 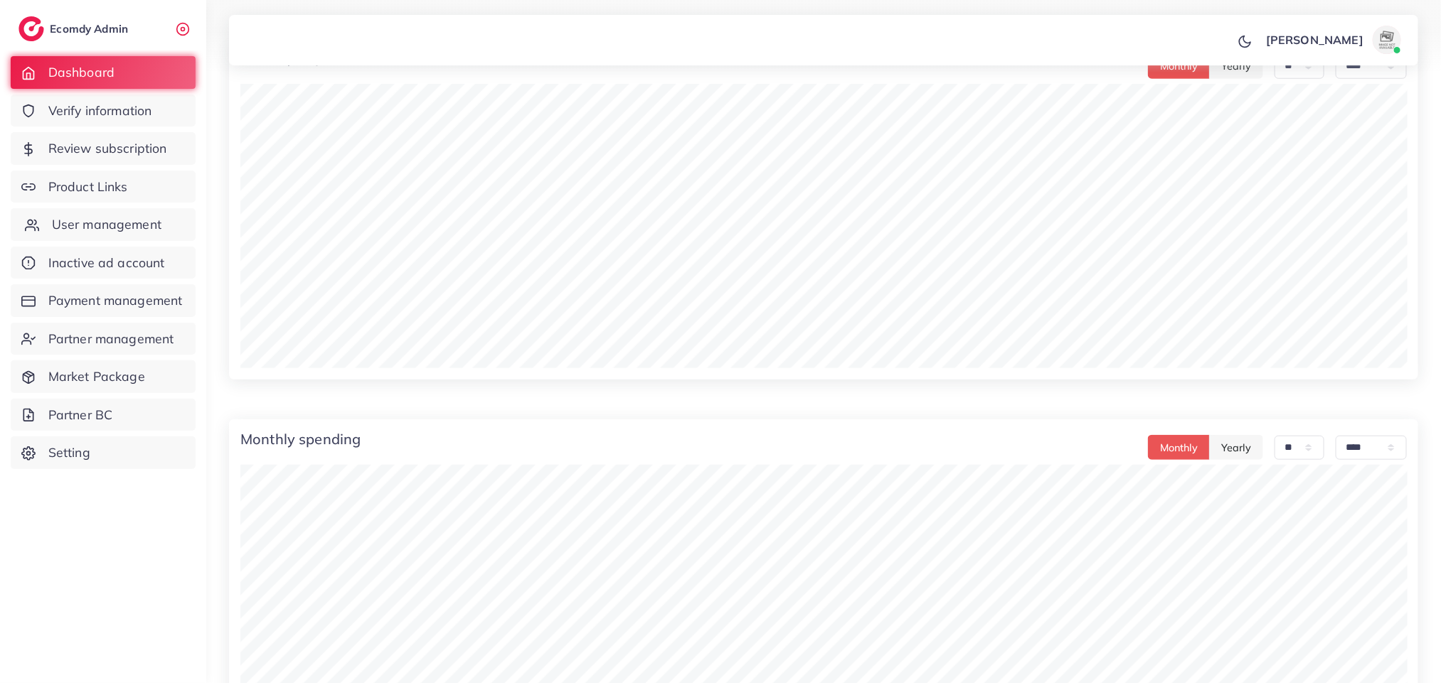 What do you see at coordinates (107, 263) in the screenshot?
I see `span: Inactive ad account` at bounding box center [107, 263].